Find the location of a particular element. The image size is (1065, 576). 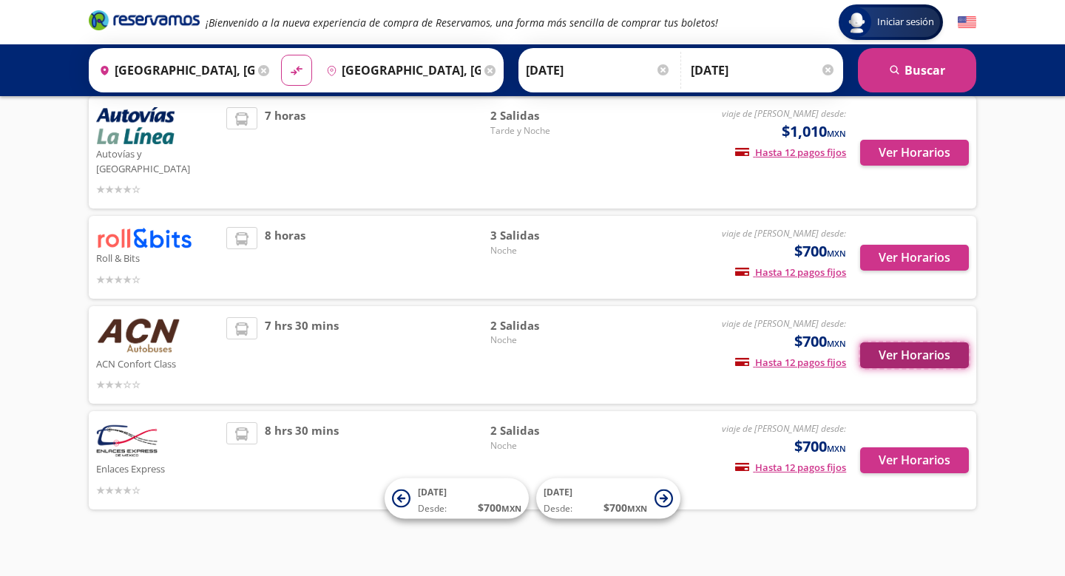

p: Roll & Bits is located at coordinates (158, 257).